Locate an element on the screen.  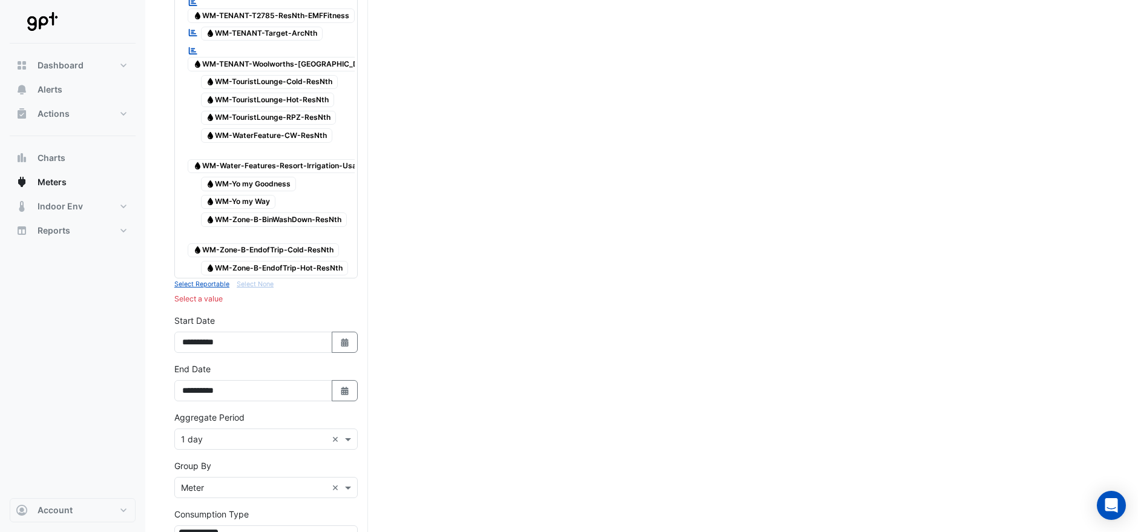
span: WM-Zone-B-EndofTrip-Cold-ResNth is located at coordinates (263, 251).